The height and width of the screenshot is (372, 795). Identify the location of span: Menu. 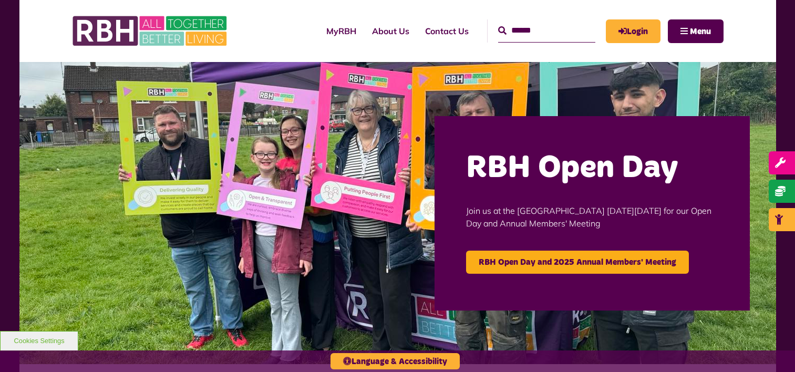
(700, 32).